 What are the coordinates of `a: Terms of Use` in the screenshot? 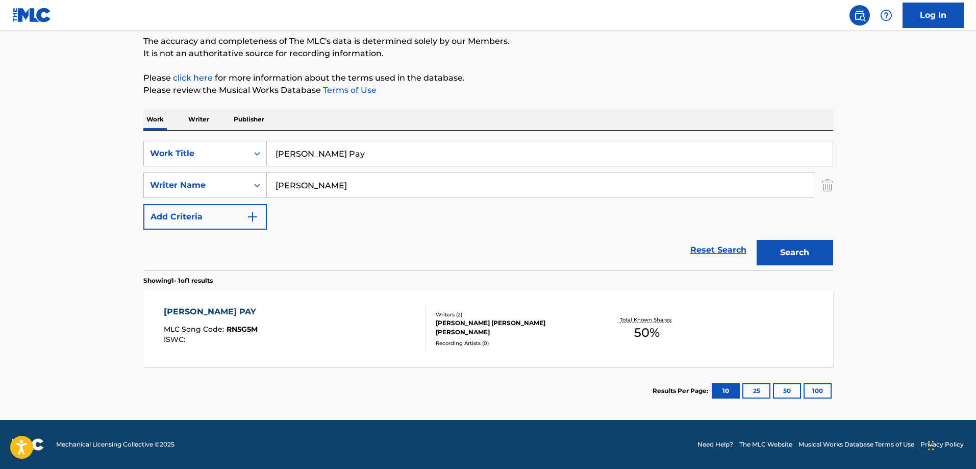 It's located at (349, 90).